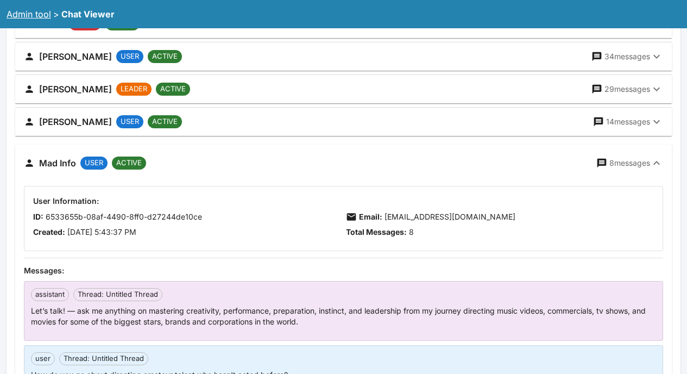 This screenshot has height=374, width=687. Describe the element at coordinates (627, 89) in the screenshot. I see `p: 29 messages` at that location.